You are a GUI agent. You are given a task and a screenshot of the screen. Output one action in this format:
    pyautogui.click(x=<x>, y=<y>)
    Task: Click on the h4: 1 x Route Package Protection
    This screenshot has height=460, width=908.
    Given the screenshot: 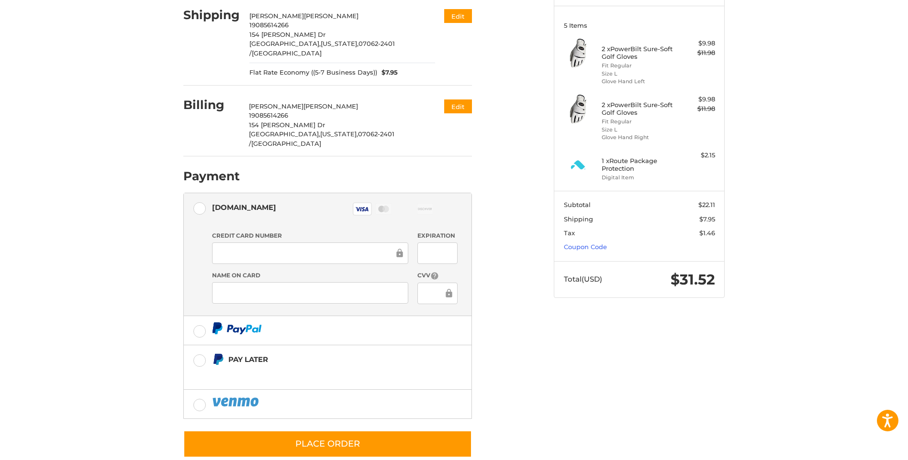 What is the action you would take?
    pyautogui.click(x=638, y=165)
    